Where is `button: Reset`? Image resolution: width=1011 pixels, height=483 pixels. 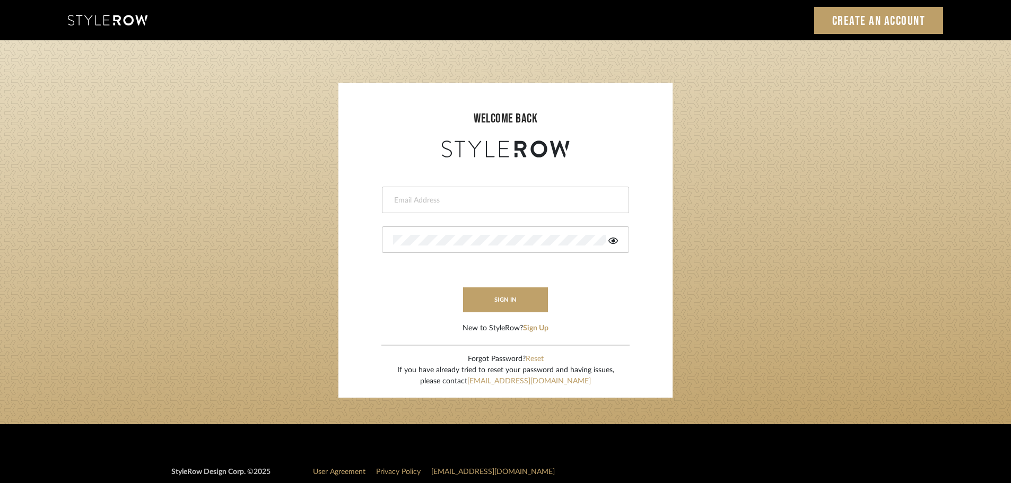
button: Reset is located at coordinates (534, 359).